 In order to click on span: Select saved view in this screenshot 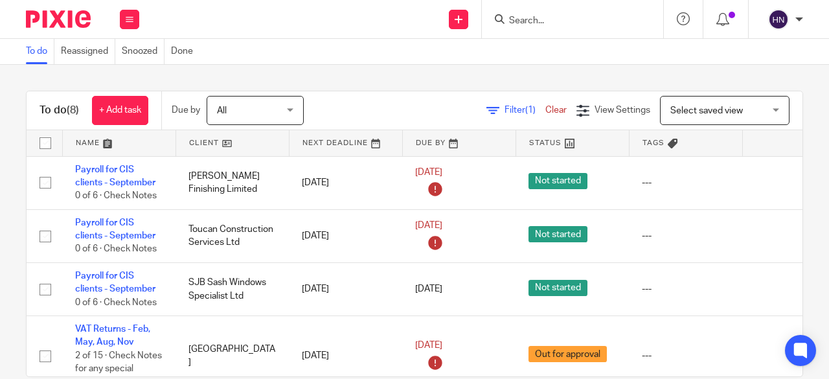, I will do `click(707, 111)`.